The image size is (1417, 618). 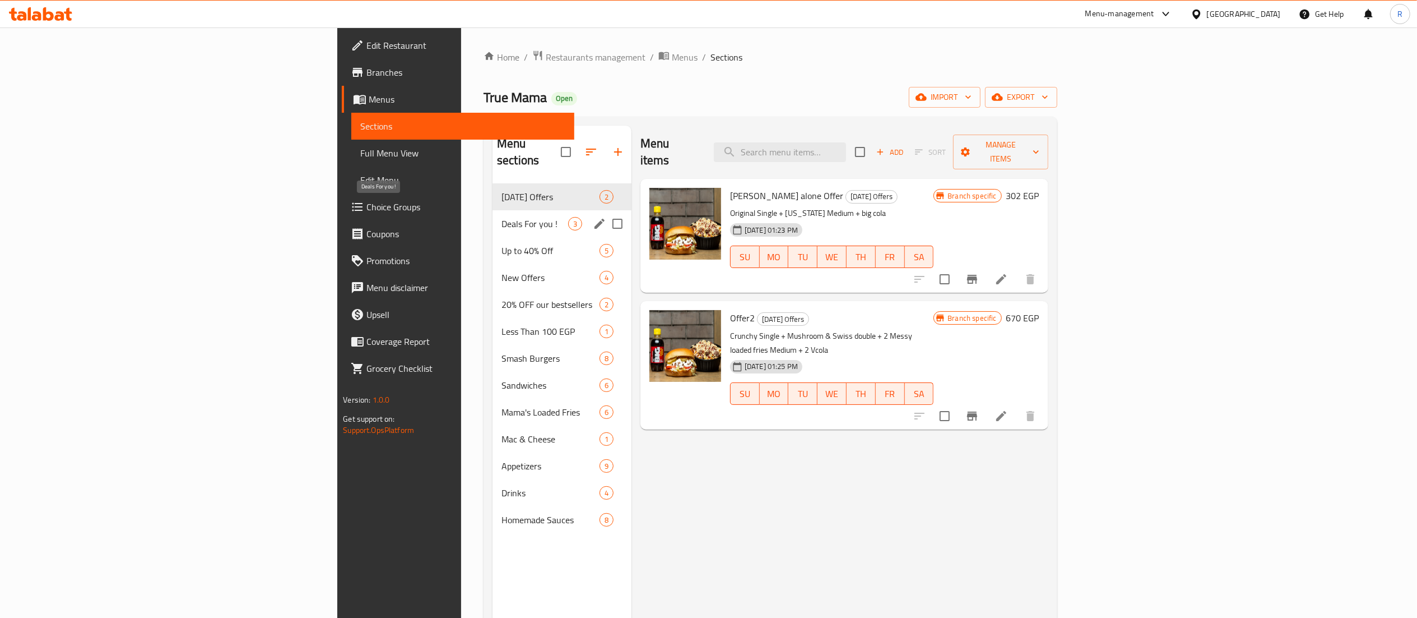 What do you see at coordinates (606, 197) in the screenshot?
I see `span: 2` at bounding box center [606, 197].